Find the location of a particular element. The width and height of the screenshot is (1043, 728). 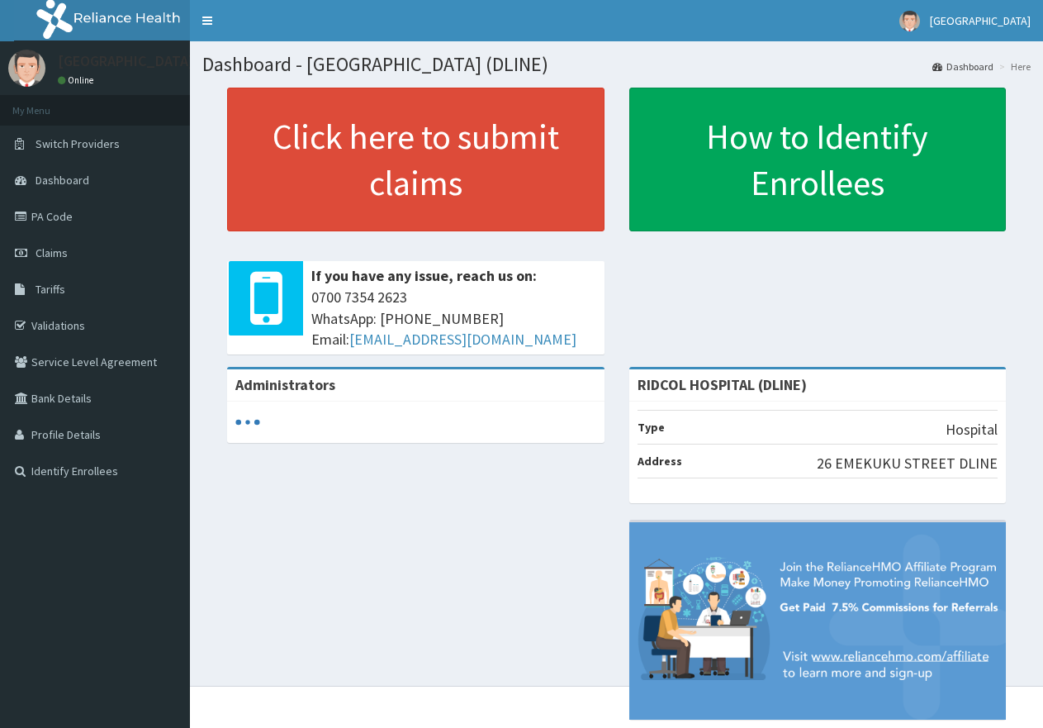

a: Click here to submit claims is located at coordinates (415, 159).